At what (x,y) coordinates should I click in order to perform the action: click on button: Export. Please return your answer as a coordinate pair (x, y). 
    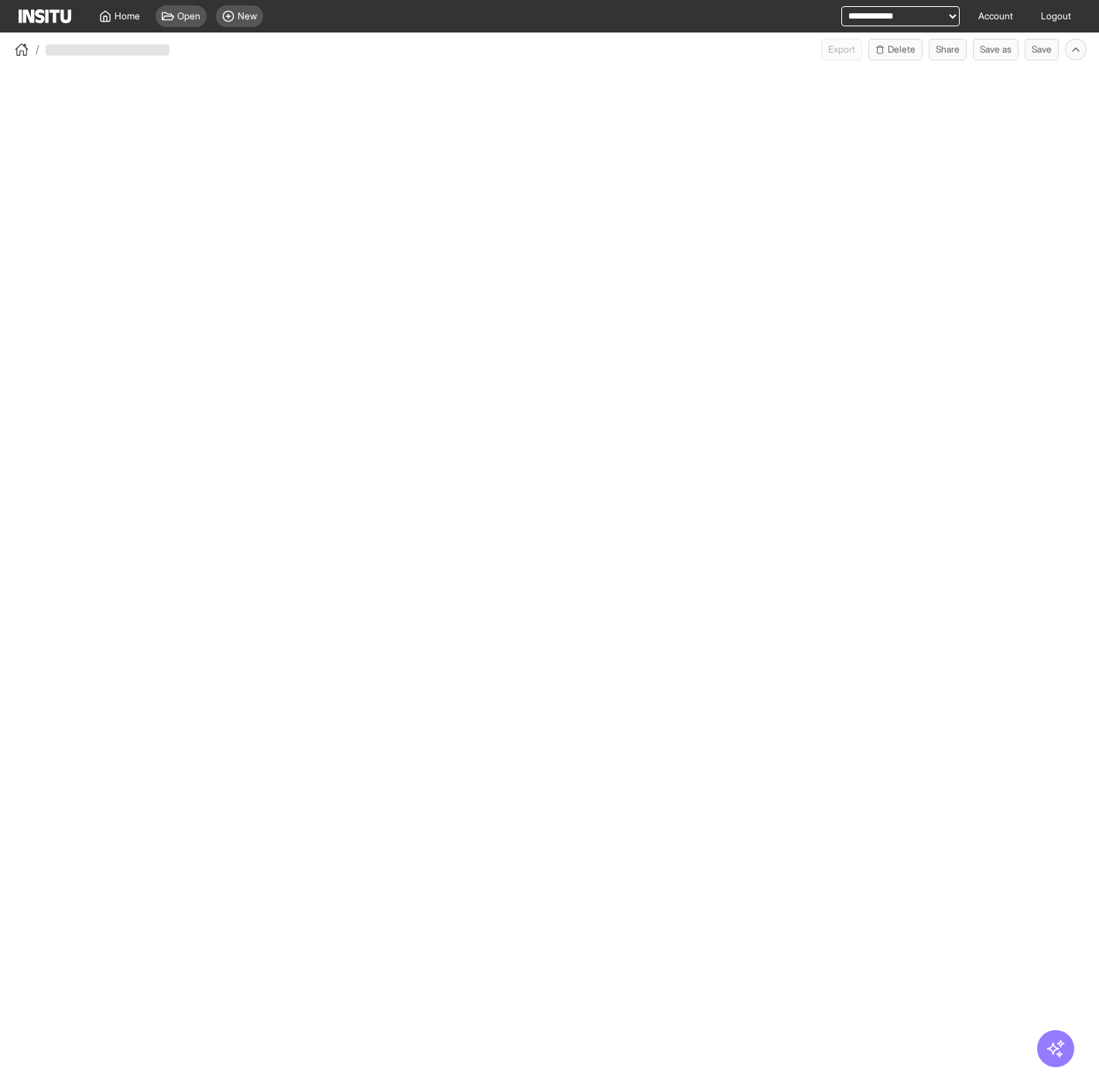
    Looking at the image, I should click on (841, 49).